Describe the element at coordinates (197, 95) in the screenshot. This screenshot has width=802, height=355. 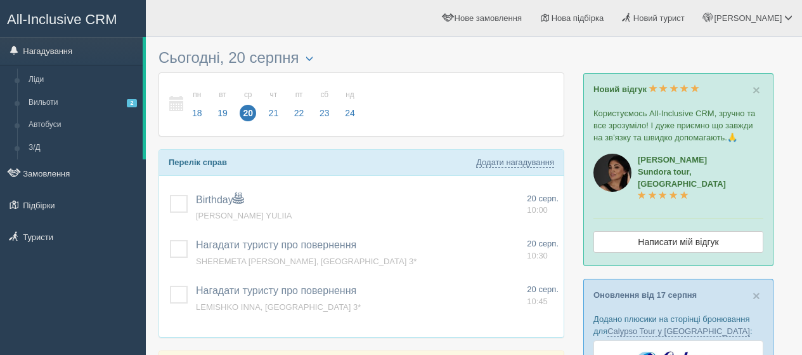
I see `small: пн` at that location.